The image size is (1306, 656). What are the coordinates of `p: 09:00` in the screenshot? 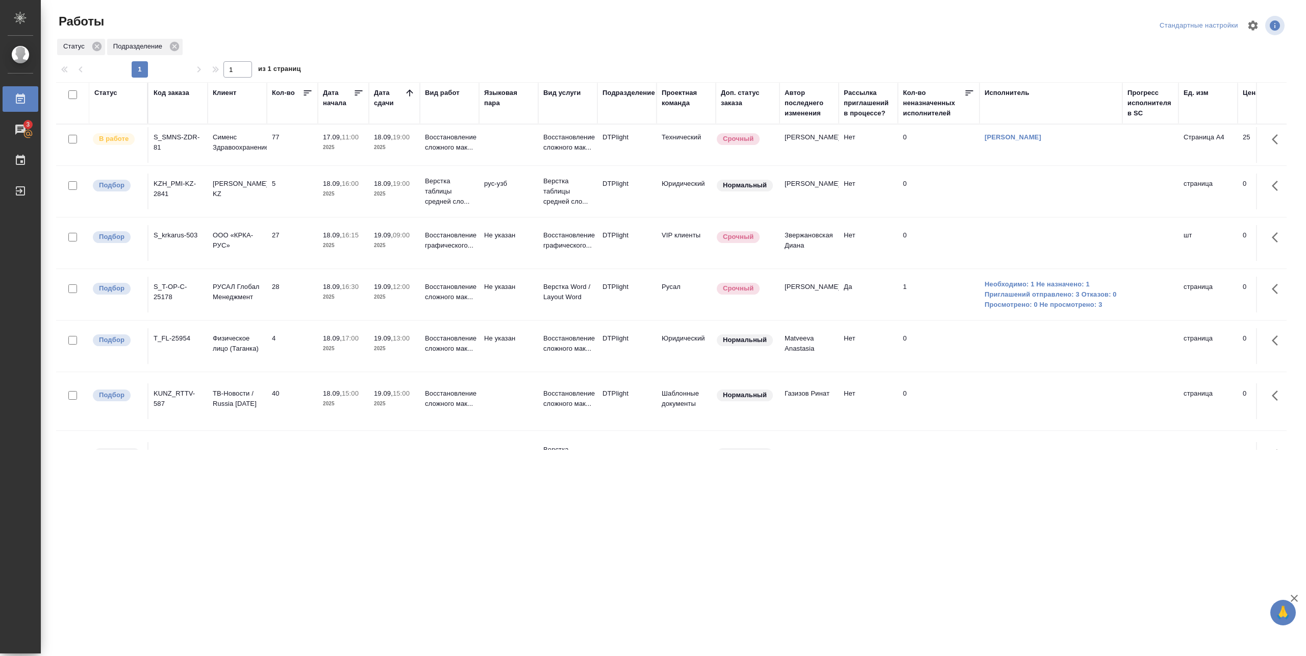 It's located at (401, 235).